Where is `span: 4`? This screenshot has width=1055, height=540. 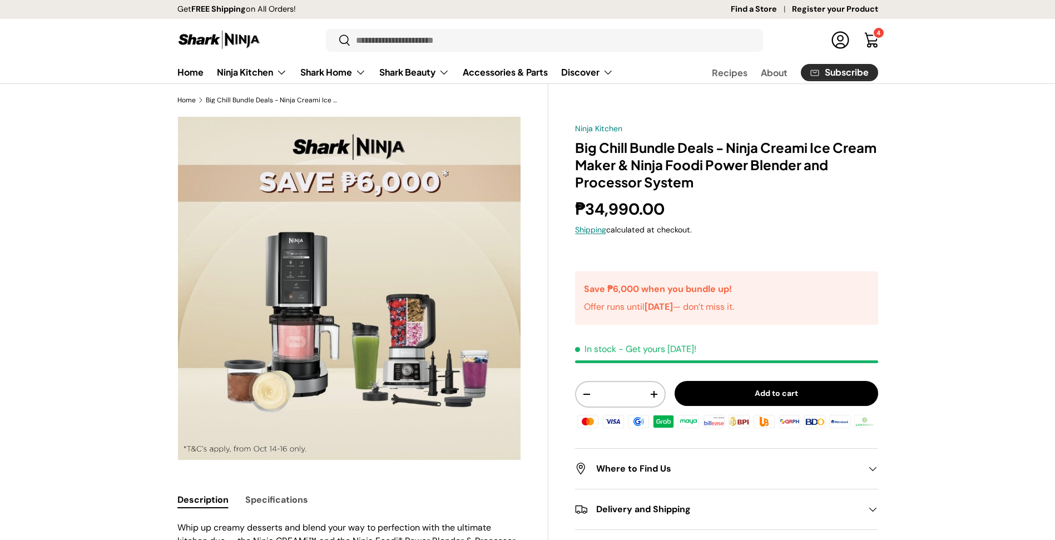 span: 4 is located at coordinates (878, 33).